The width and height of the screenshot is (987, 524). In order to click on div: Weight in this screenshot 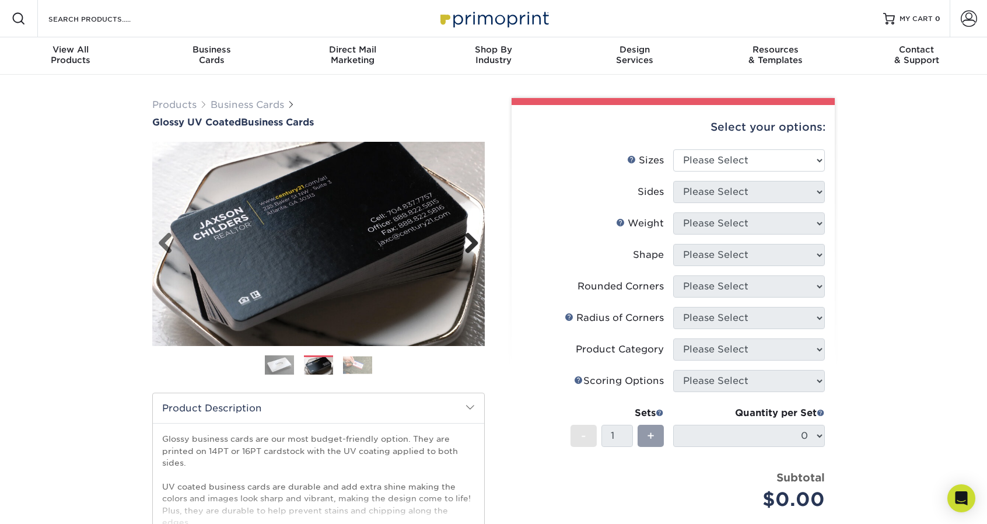, I will do `click(640, 223)`.